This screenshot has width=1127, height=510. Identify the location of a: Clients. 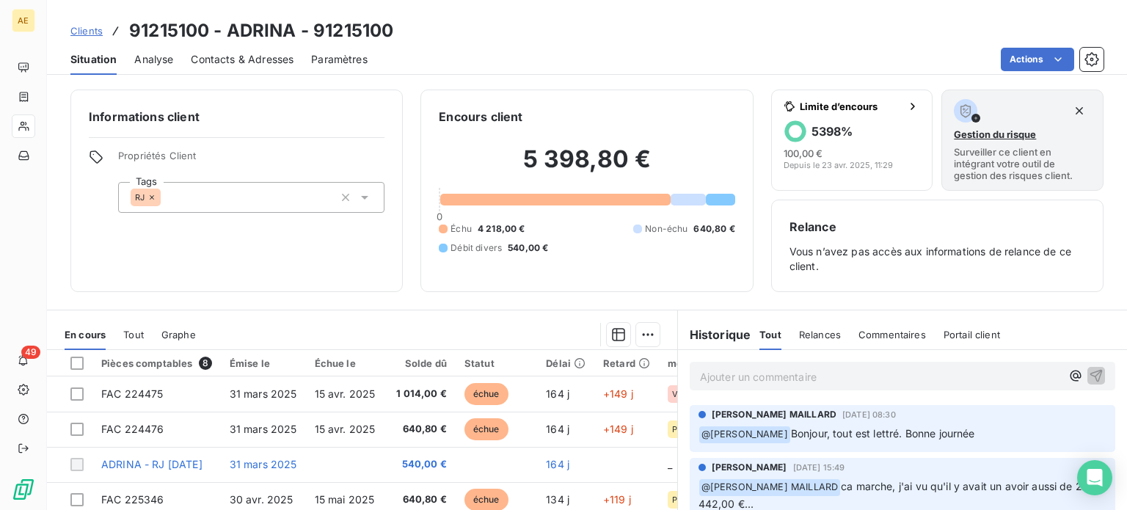
(87, 31).